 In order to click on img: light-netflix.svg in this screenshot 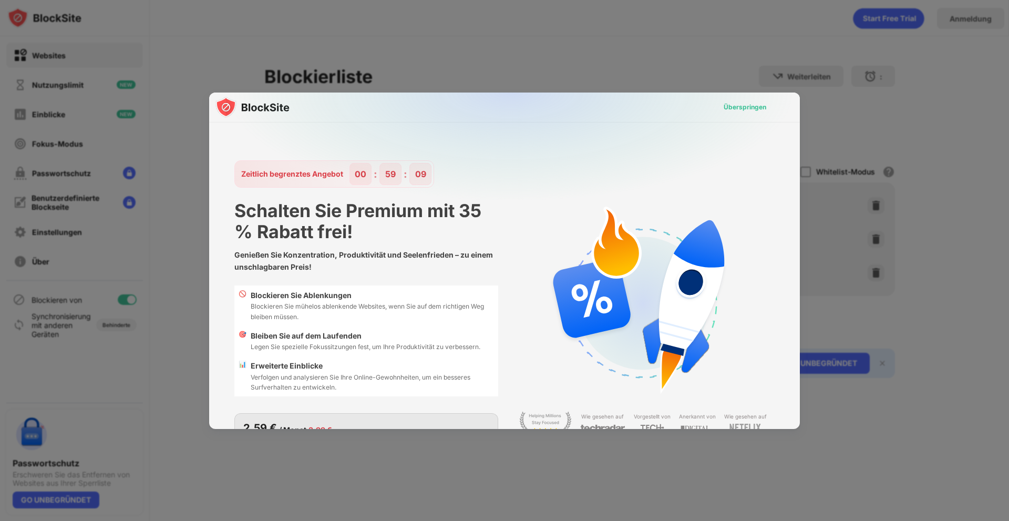, I will do `click(746, 428)`.